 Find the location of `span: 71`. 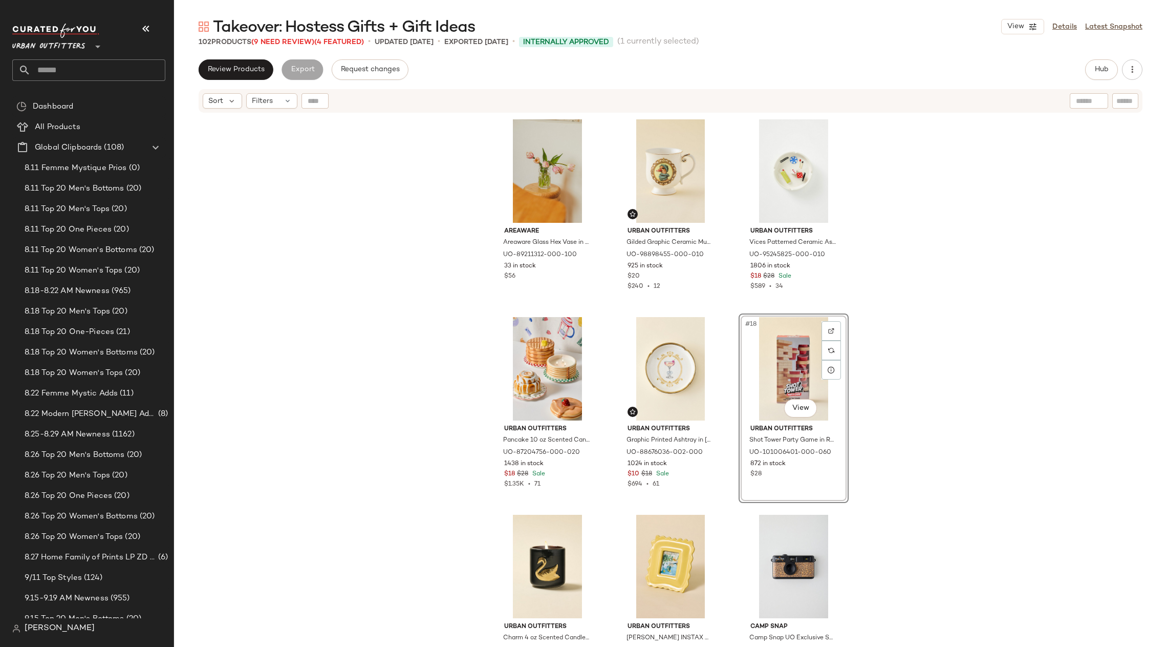

span: 71 is located at coordinates (538, 484).